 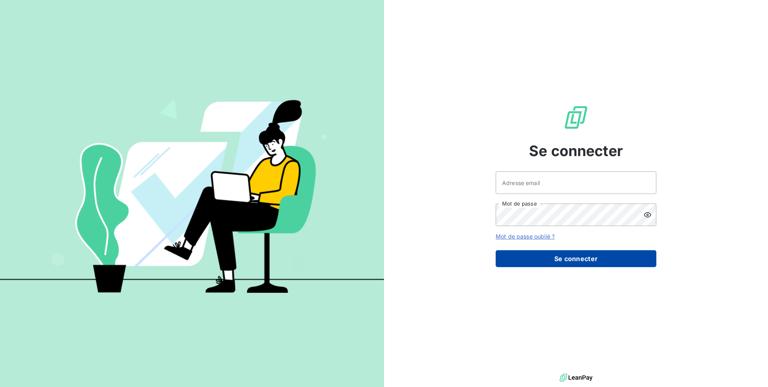 What do you see at coordinates (576, 117) in the screenshot?
I see `img: Logo LeanPay` at bounding box center [576, 117].